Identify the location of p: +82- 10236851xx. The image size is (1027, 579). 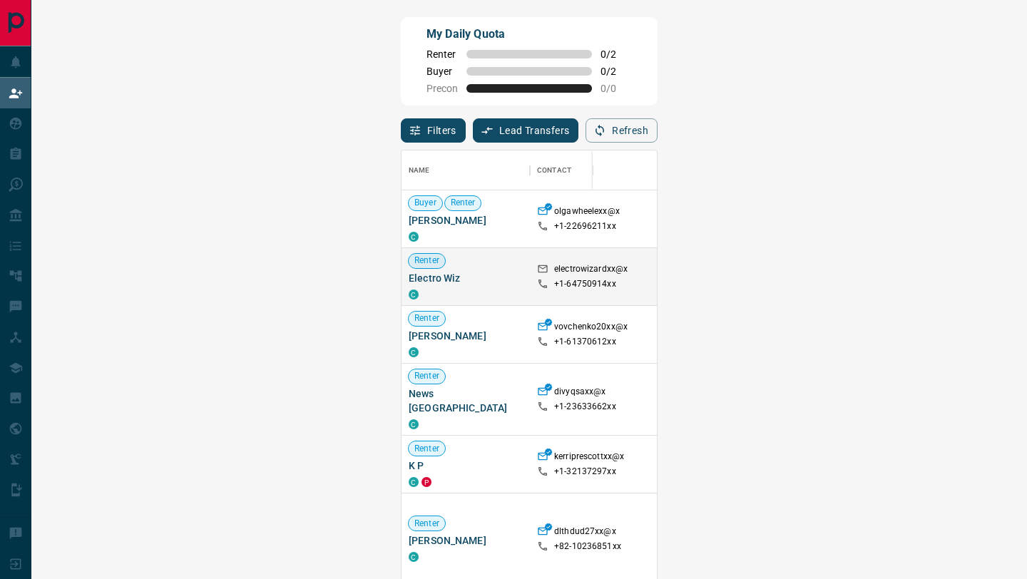
(588, 546).